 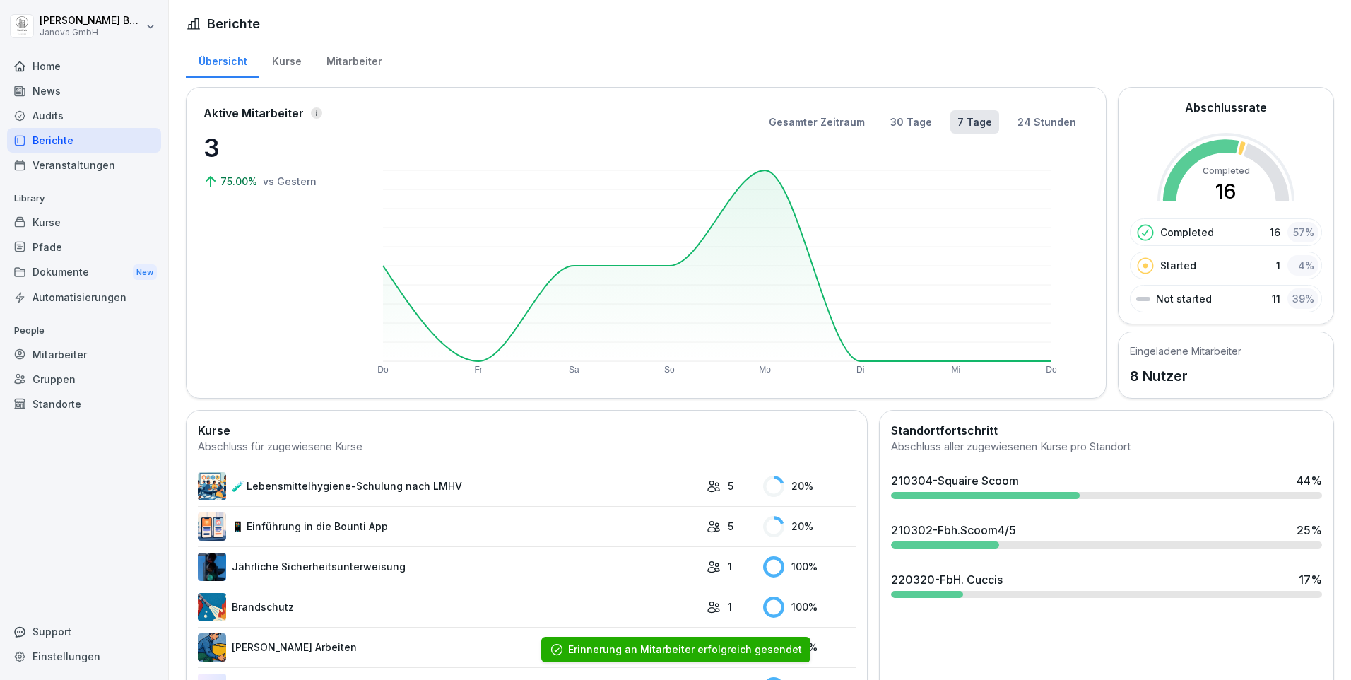 What do you see at coordinates (84, 90) in the screenshot?
I see `div: News` at bounding box center [84, 90].